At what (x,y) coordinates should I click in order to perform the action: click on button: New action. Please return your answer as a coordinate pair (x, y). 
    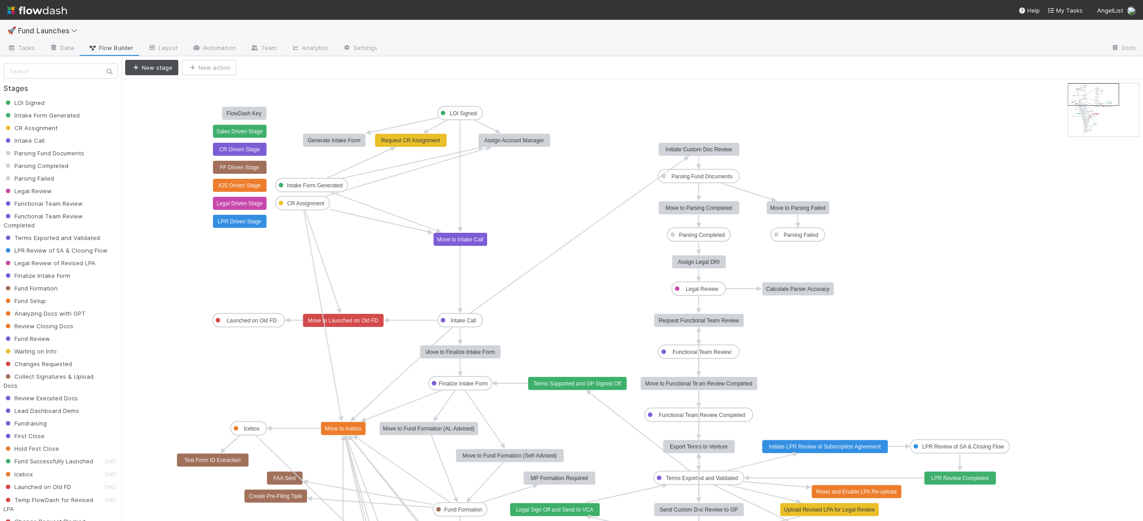
    Looking at the image, I should click on (209, 68).